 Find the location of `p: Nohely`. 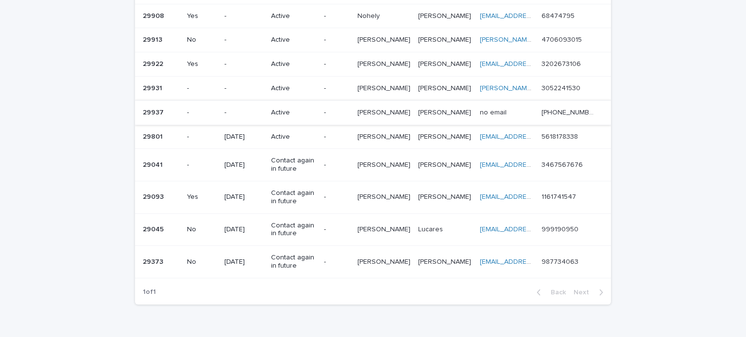

p: Nohely is located at coordinates (369, 15).